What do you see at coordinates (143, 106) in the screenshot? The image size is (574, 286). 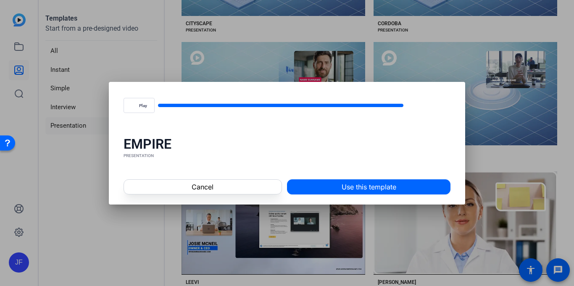 I see `span: Play` at bounding box center [143, 106].